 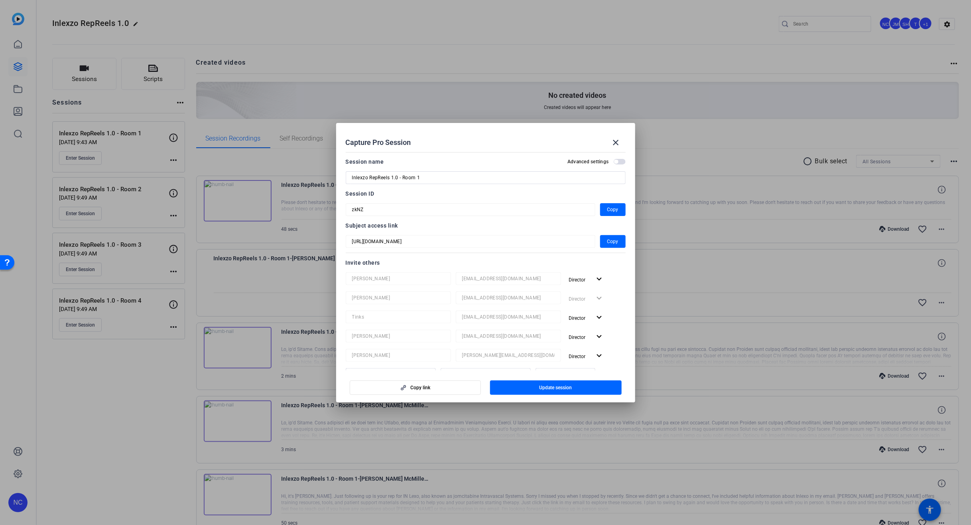 What do you see at coordinates (486, 142) in the screenshot?
I see `div: Capture Pro Session` at bounding box center [486, 142].